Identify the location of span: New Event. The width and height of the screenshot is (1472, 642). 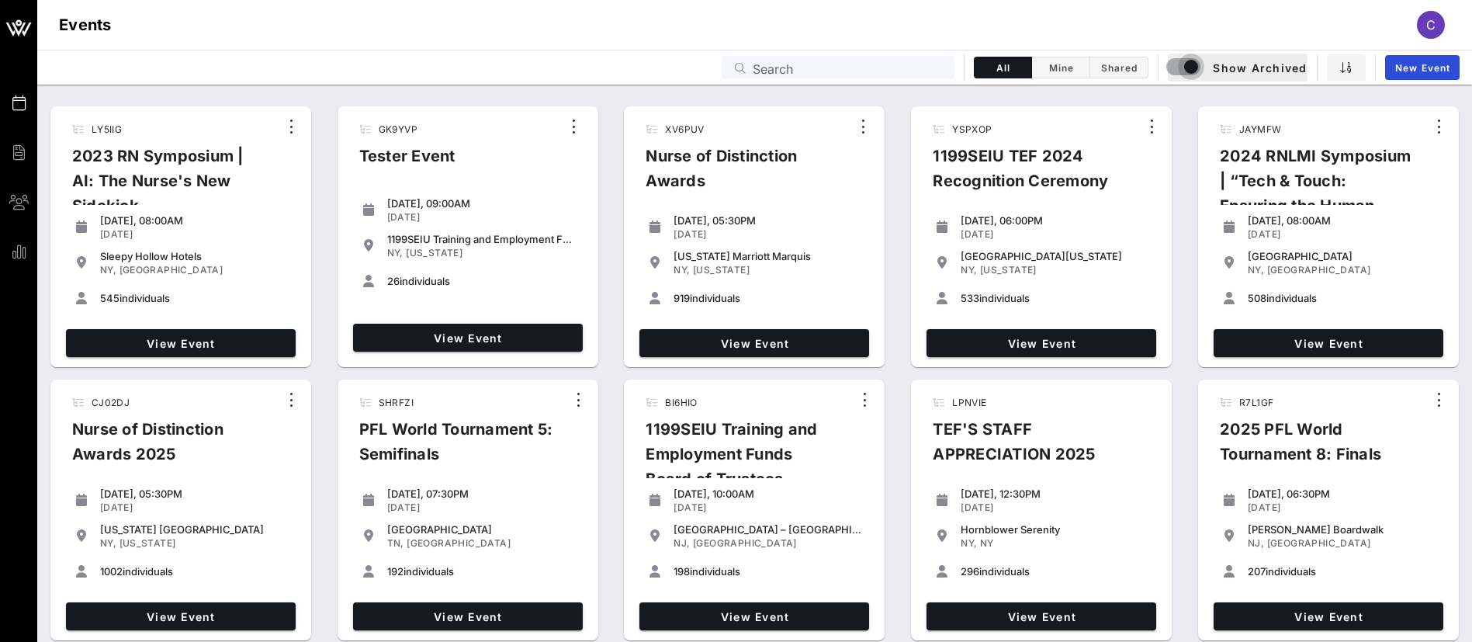
(1422, 68).